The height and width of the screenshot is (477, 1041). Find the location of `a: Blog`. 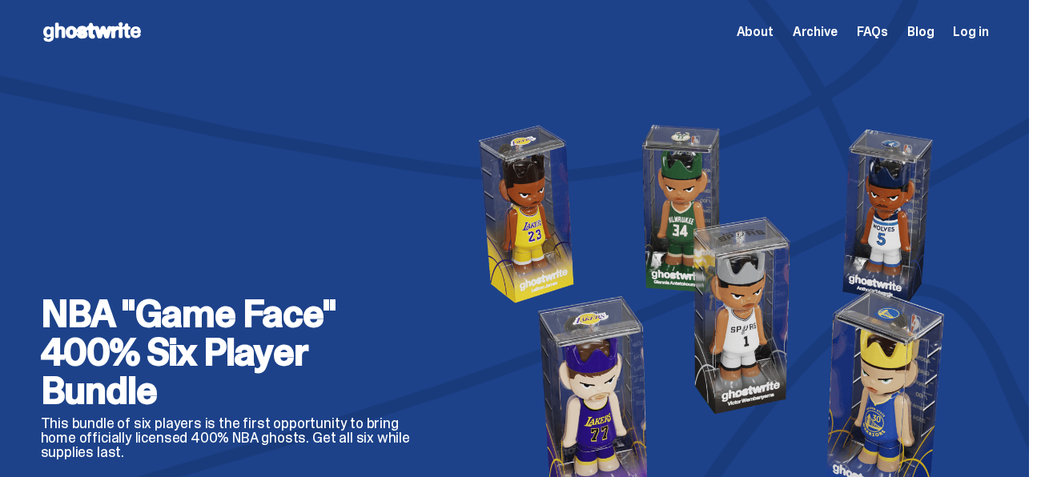

a: Blog is located at coordinates (920, 32).